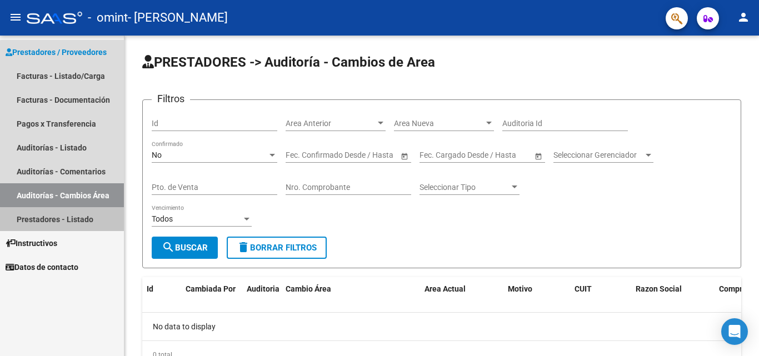 The width and height of the screenshot is (759, 356). I want to click on datatable-header-cell: CUIT, so click(601, 302).